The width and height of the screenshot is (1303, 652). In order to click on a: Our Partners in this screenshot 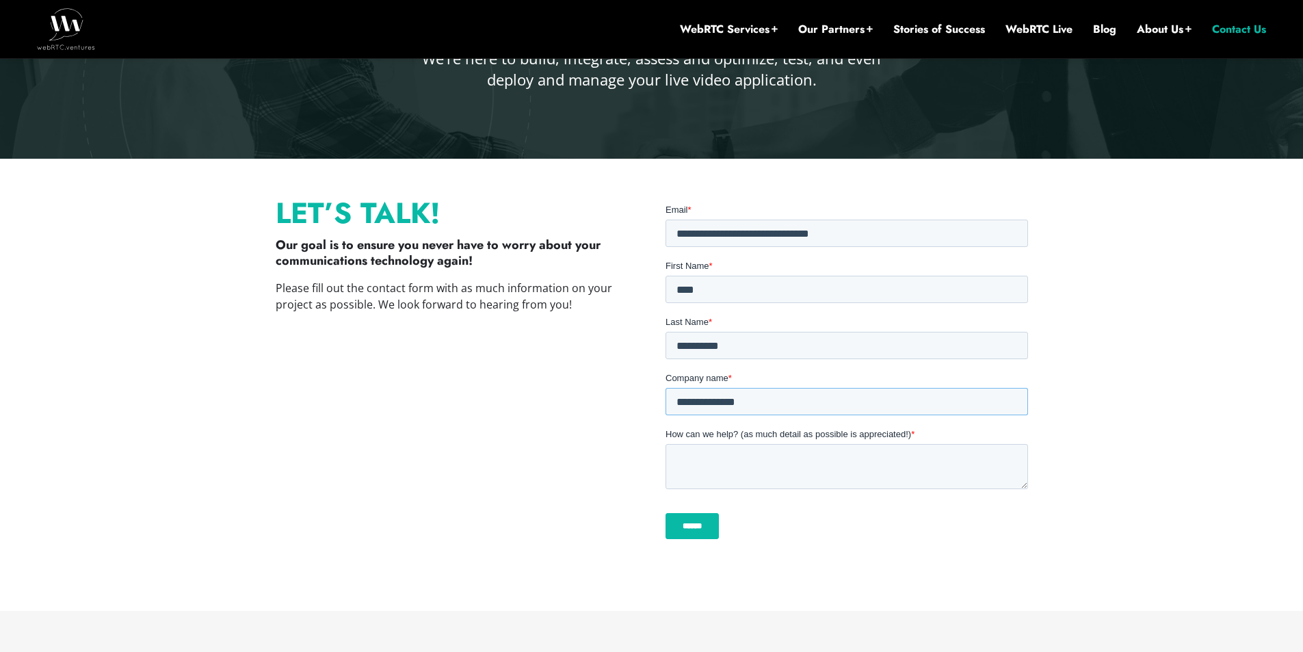, I will do `click(835, 29)`.